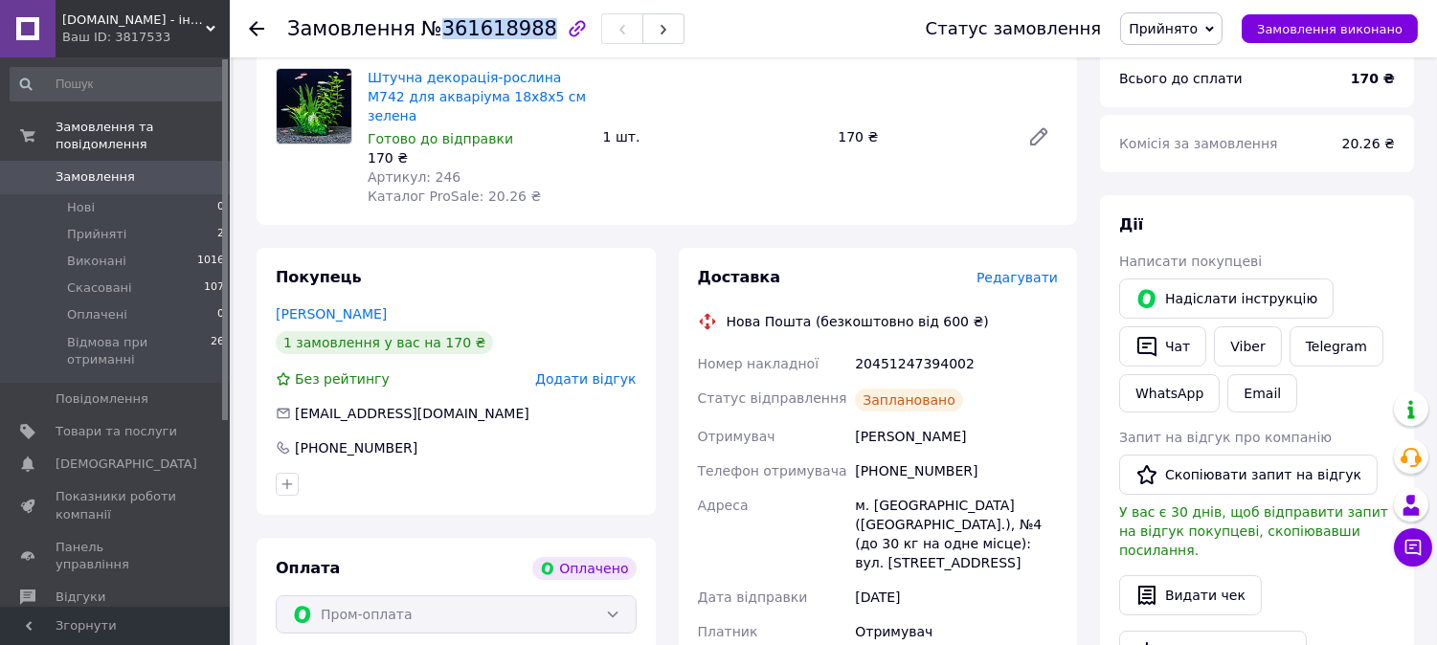 This screenshot has width=1437, height=645. Describe the element at coordinates (319, 277) in the screenshot. I see `span: Покупець` at that location.